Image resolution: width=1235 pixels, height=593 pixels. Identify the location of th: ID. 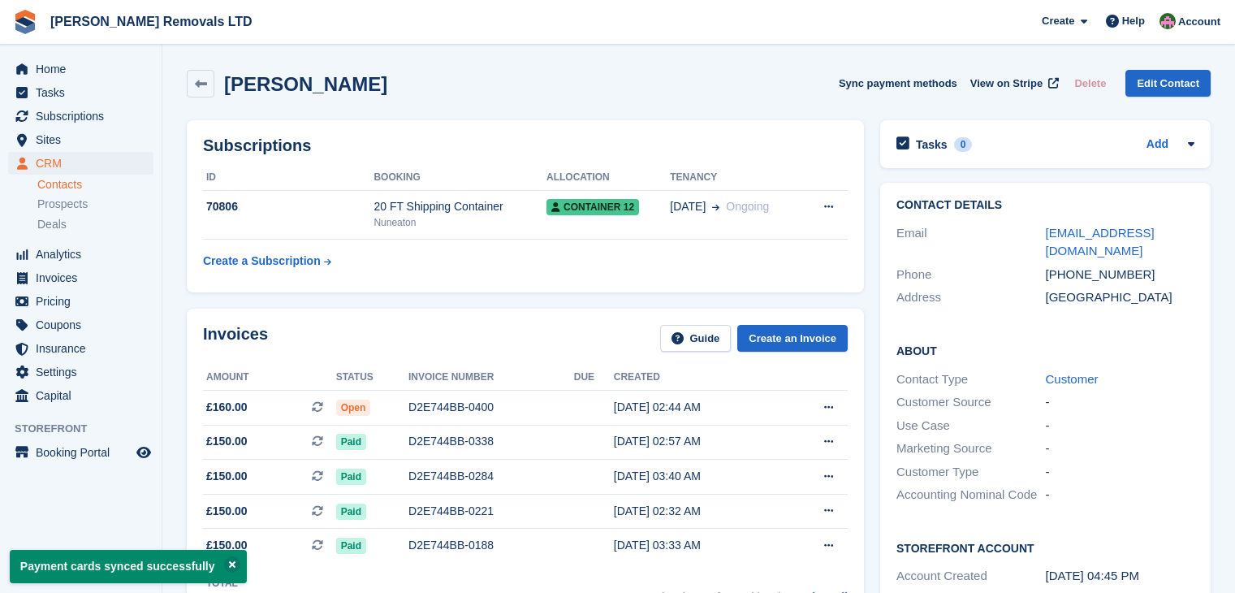
(288, 178).